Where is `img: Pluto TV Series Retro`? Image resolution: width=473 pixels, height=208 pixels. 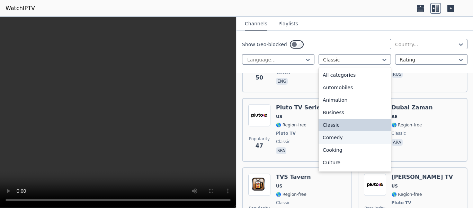 img: Pluto TV Series Retro is located at coordinates (259, 115).